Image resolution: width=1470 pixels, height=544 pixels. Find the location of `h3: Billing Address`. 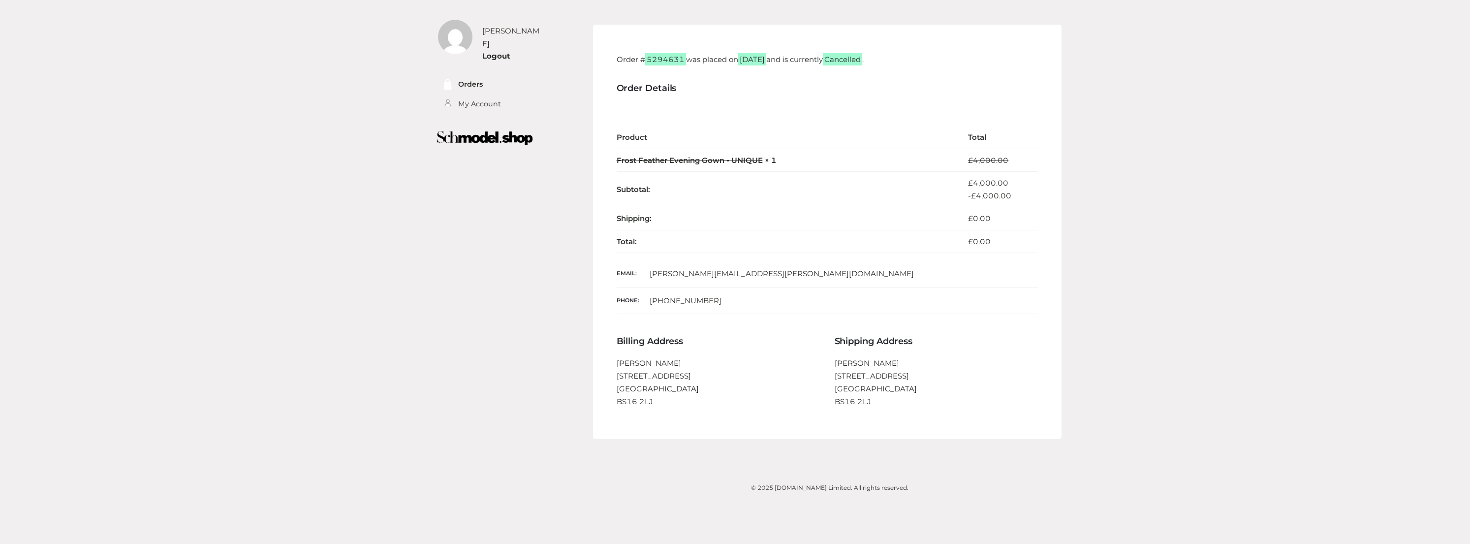

h3: Billing Address is located at coordinates (718, 342).